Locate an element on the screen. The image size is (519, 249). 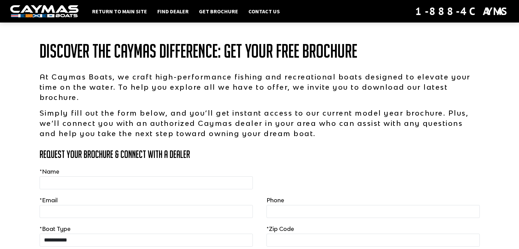
img: white-logo-c9c8dbefe5ff5ceceb0f0178aa75bf4bb51f6bca0971e226c86eb53dfe498488.png is located at coordinates (44, 11).